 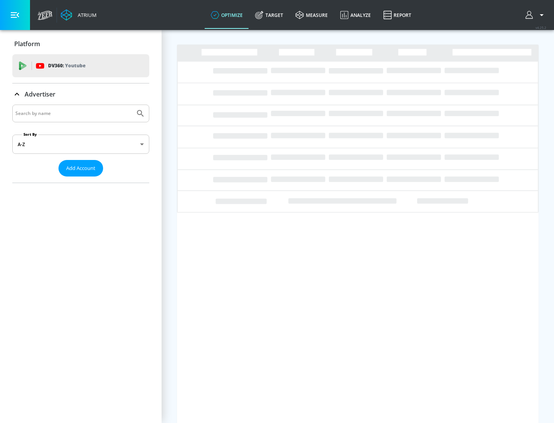 I want to click on a: Analyze, so click(x=356, y=15).